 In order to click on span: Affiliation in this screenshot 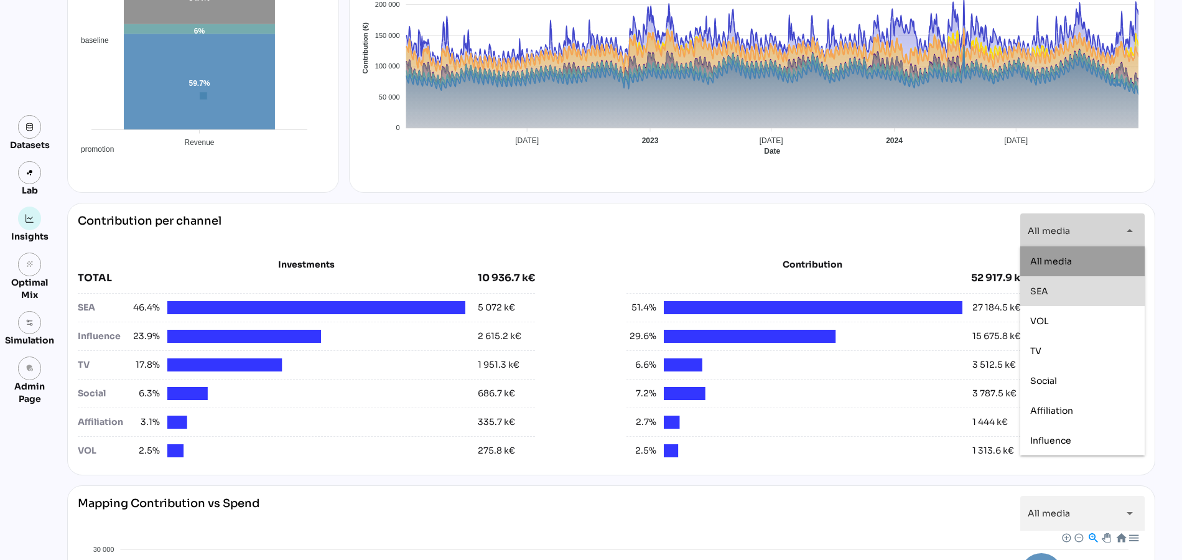, I will do `click(1052, 410)`.